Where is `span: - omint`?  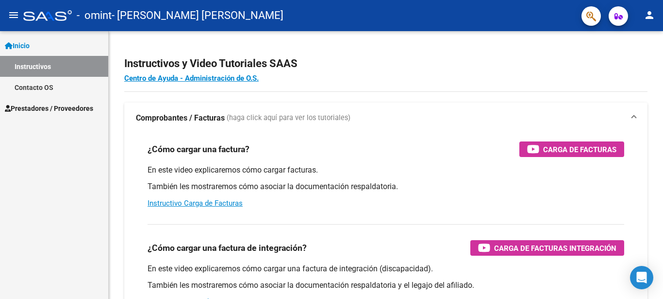
span: - omint is located at coordinates (94, 16).